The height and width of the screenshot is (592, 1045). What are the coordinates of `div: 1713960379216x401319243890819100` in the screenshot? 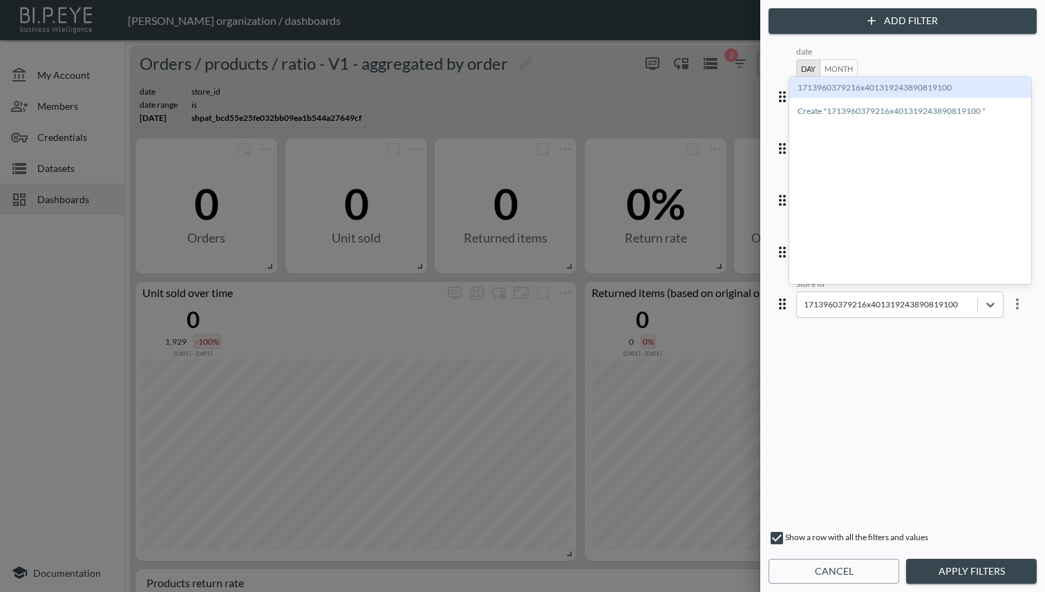 It's located at (910, 87).